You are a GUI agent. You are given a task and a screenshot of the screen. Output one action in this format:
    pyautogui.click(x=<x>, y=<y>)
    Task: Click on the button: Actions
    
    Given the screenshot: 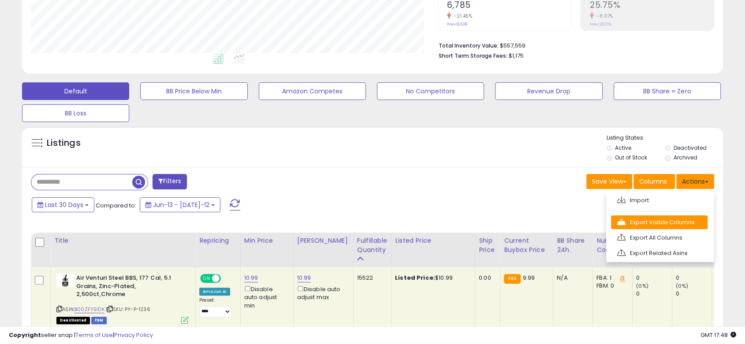 What is the action you would take?
    pyautogui.click(x=696, y=182)
    